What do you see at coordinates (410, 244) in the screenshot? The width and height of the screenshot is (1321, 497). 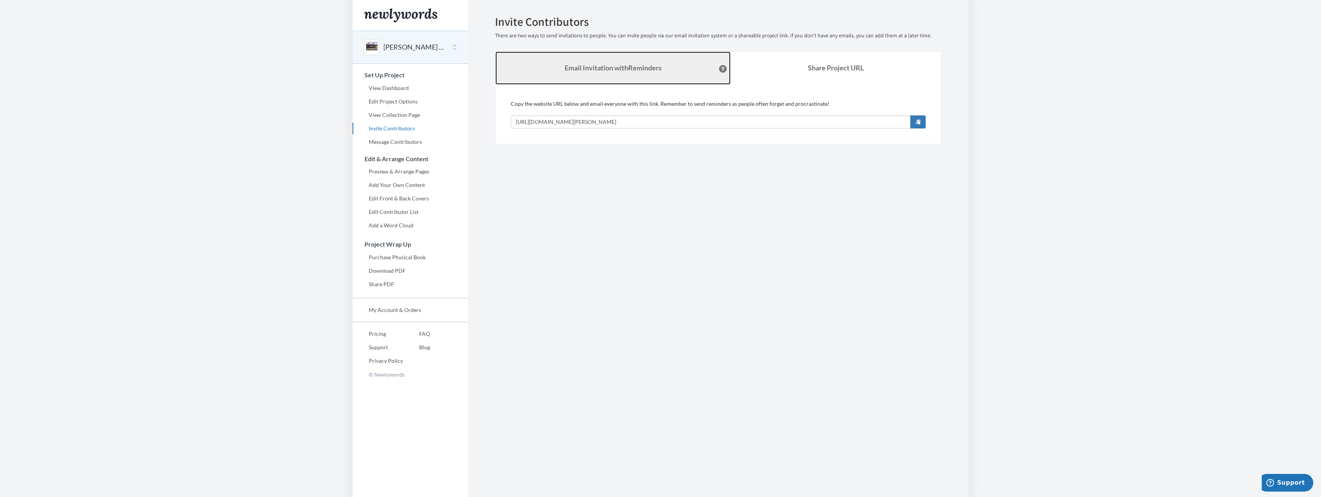 I see `h3: Project Wrap Up` at bounding box center [410, 244].